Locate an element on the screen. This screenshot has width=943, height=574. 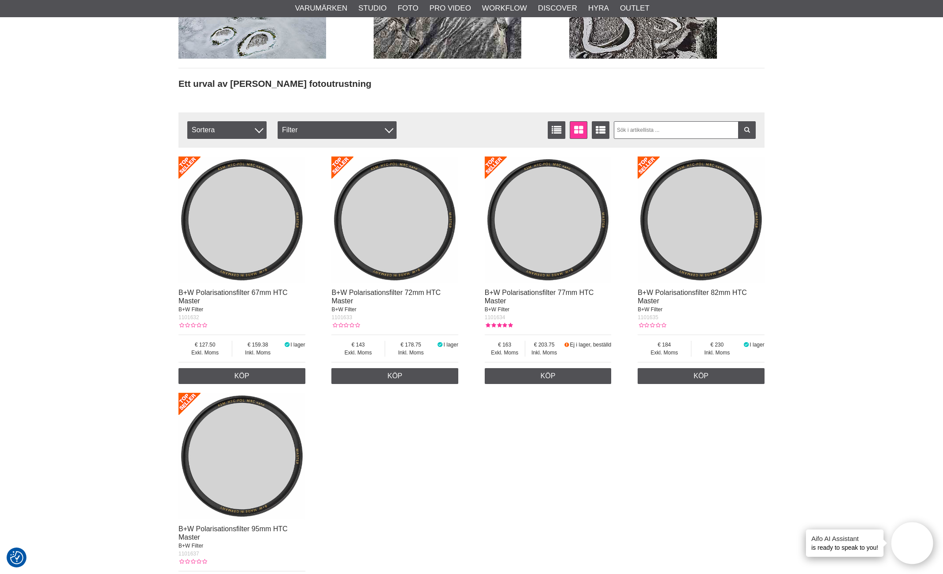
a: Hyra is located at coordinates (598, 8).